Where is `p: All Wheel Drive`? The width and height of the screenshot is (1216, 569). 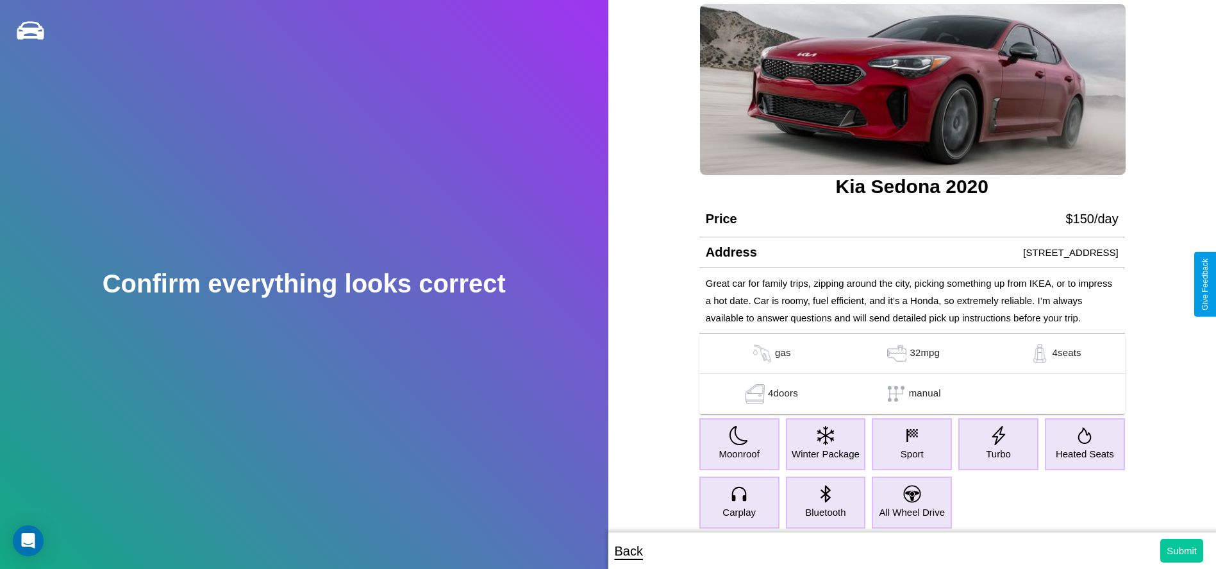 p: All Wheel Drive is located at coordinates (911, 511).